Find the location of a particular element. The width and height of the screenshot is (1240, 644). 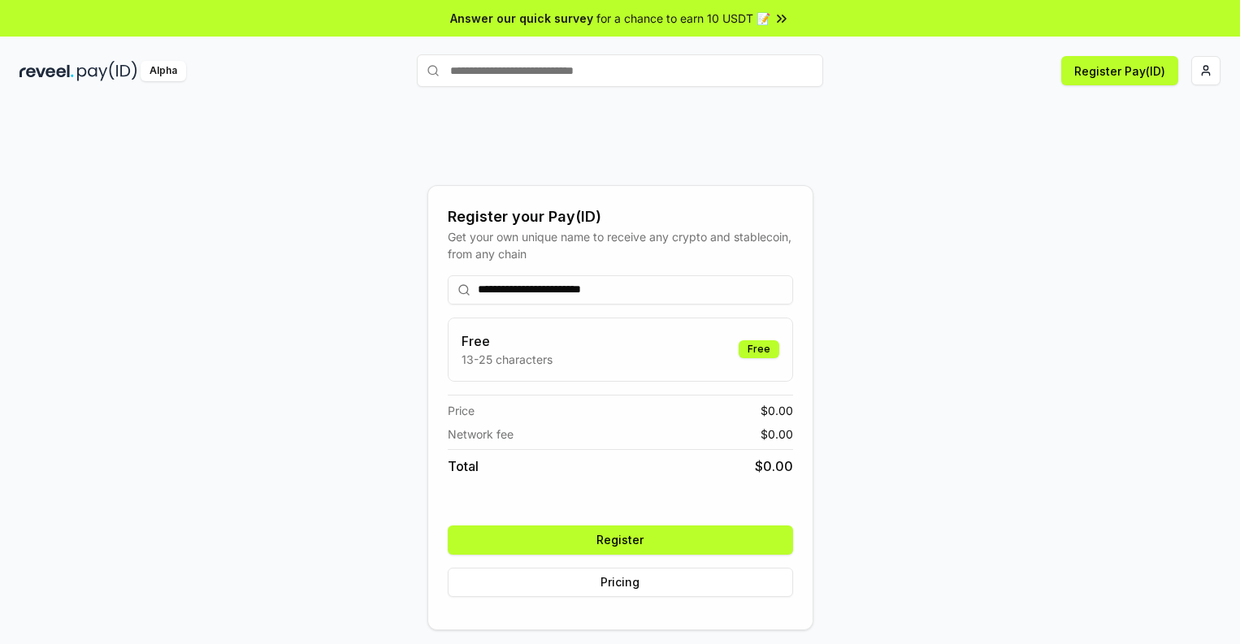

img: pay_id is located at coordinates (107, 71).